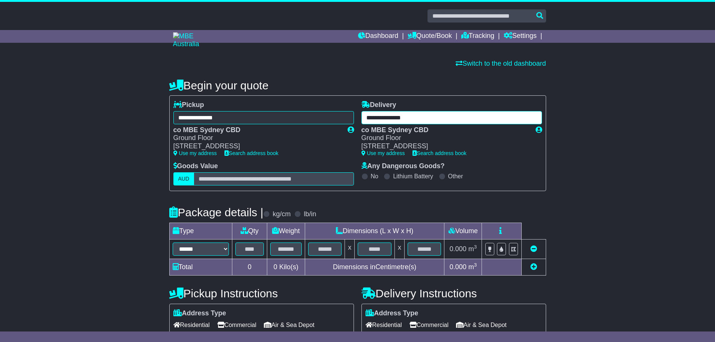  What do you see at coordinates (357, 85) in the screenshot?
I see `h4: Begin your quote` at bounding box center [357, 85].